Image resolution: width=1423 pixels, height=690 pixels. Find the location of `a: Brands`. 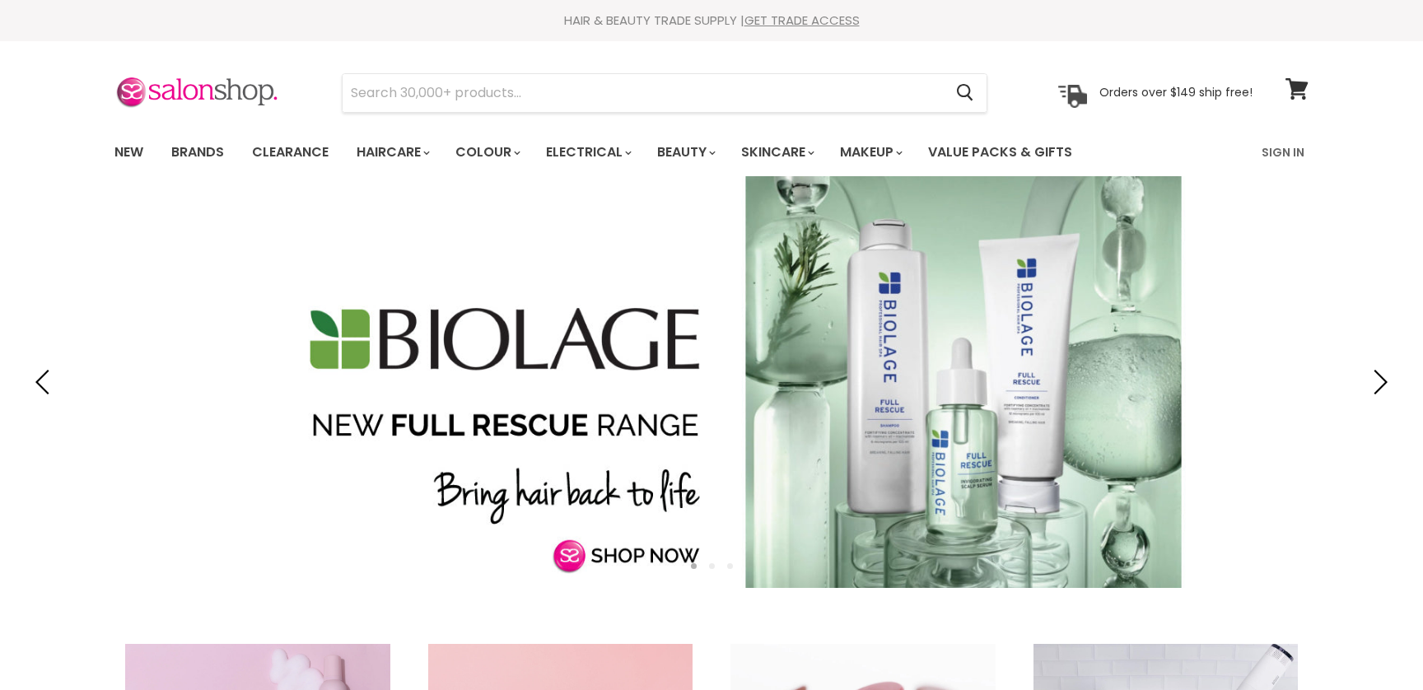

a: Brands is located at coordinates (198, 152).